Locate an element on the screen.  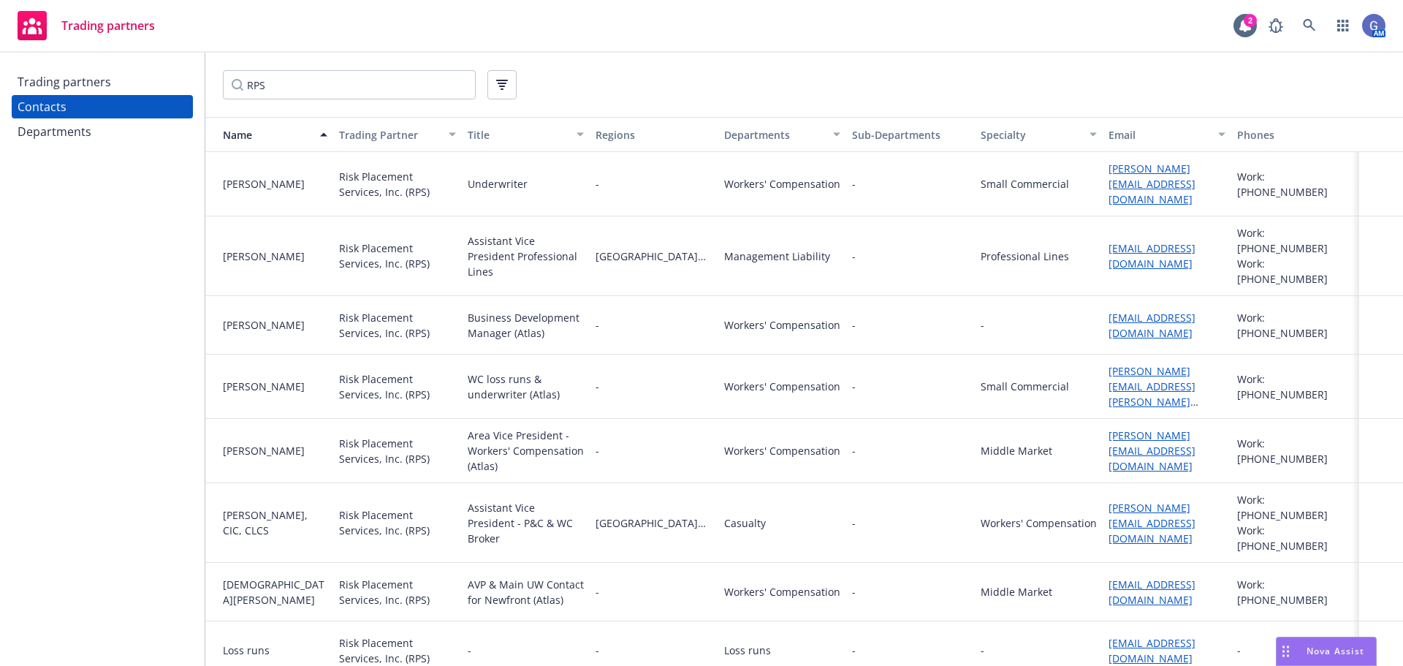
div: Underwriter is located at coordinates (498, 183).